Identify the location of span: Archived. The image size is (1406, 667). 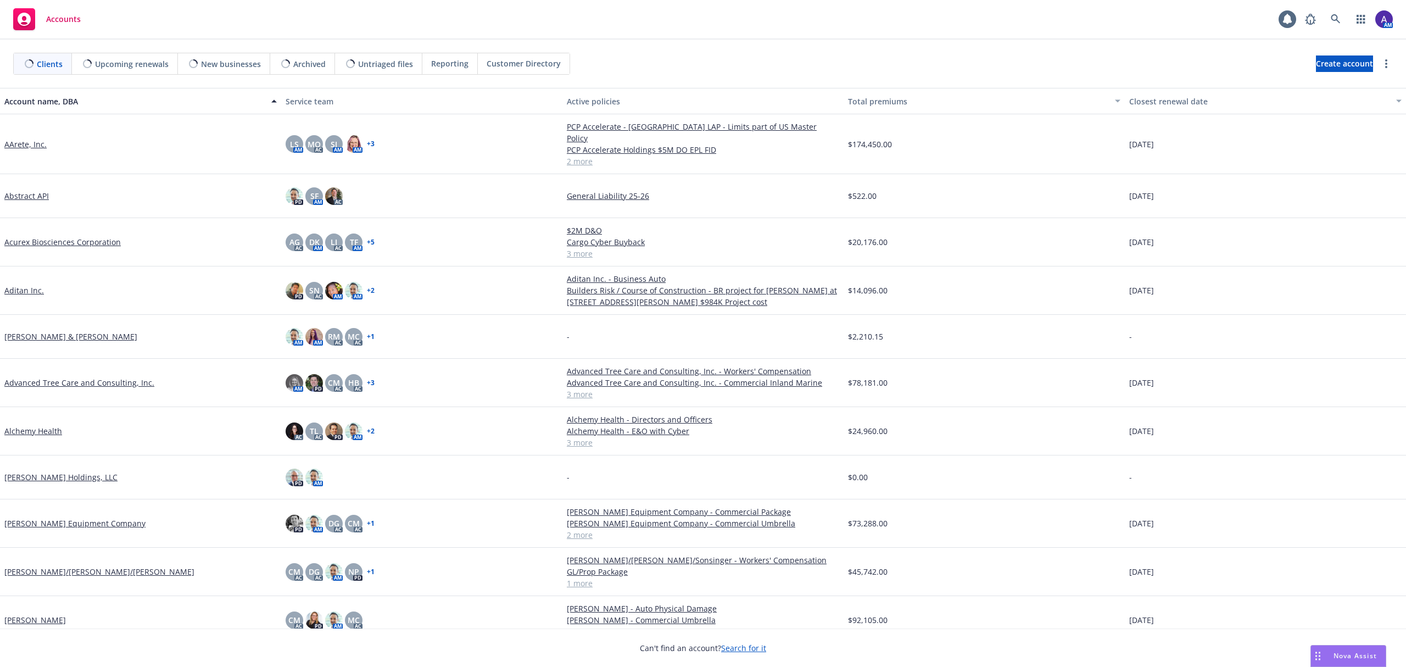
(309, 64).